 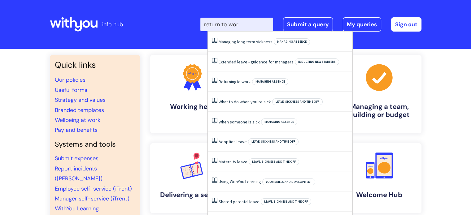 I want to click on span: Inducting new starters, so click(x=317, y=62).